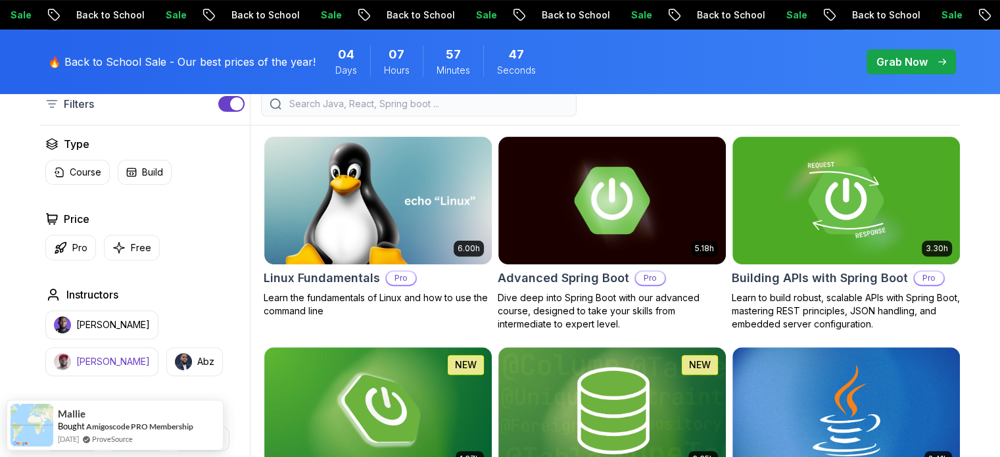  What do you see at coordinates (378, 227) in the screenshot?
I see `a: Linux Fundamentals card6.00hLinux FundamentalsProLearn the fundamentals of Linux and how to use t...` at bounding box center [378, 227].